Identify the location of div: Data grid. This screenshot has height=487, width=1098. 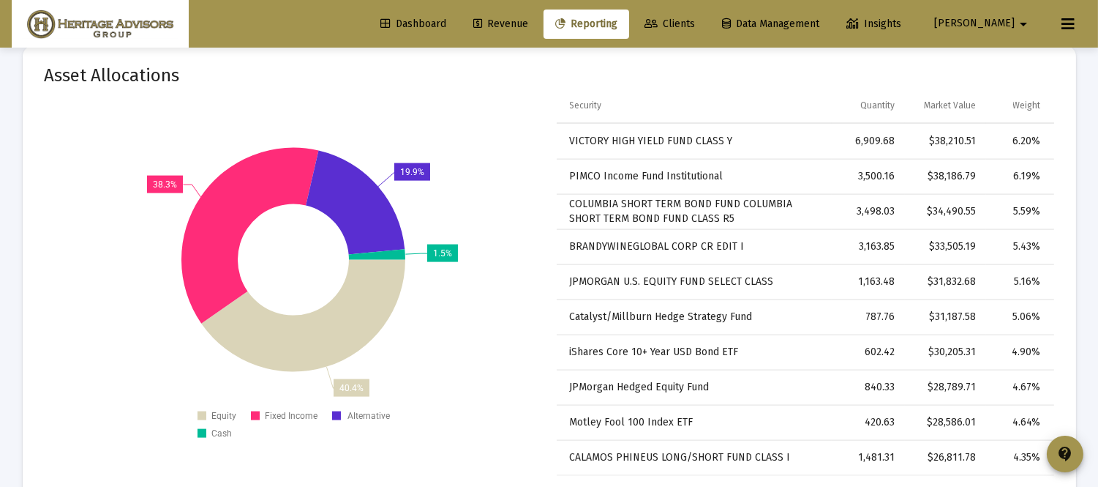
(806, 282).